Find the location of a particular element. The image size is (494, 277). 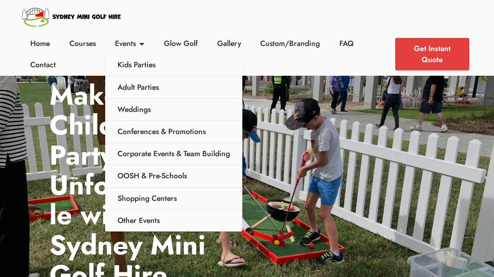

a: Home is located at coordinates (40, 43).